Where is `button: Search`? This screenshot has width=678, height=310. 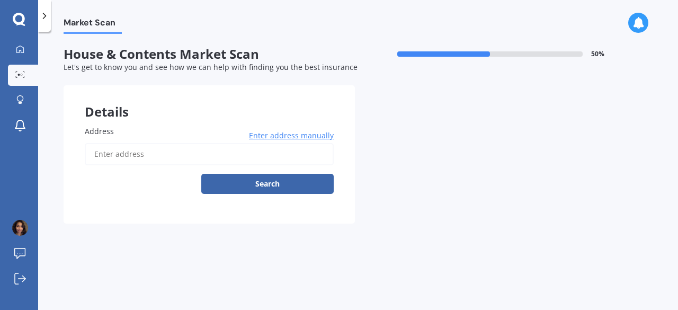
button: Search is located at coordinates (267, 184).